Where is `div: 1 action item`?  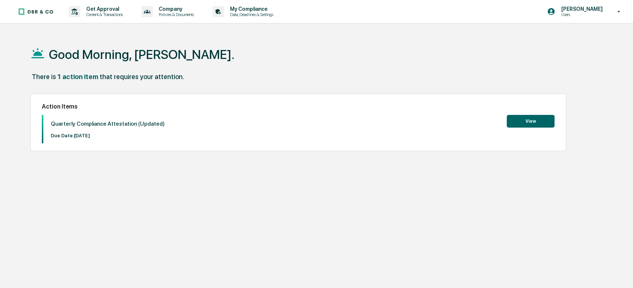
div: 1 action item is located at coordinates (78, 77).